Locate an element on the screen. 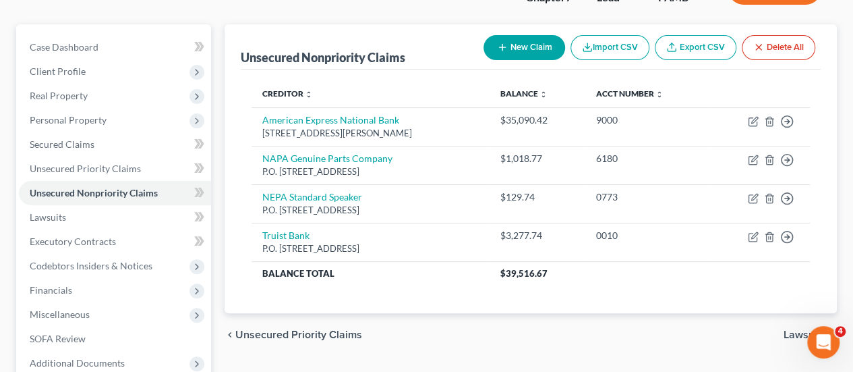 This screenshot has width=853, height=372. div: $35,090.42 is located at coordinates (538, 120).